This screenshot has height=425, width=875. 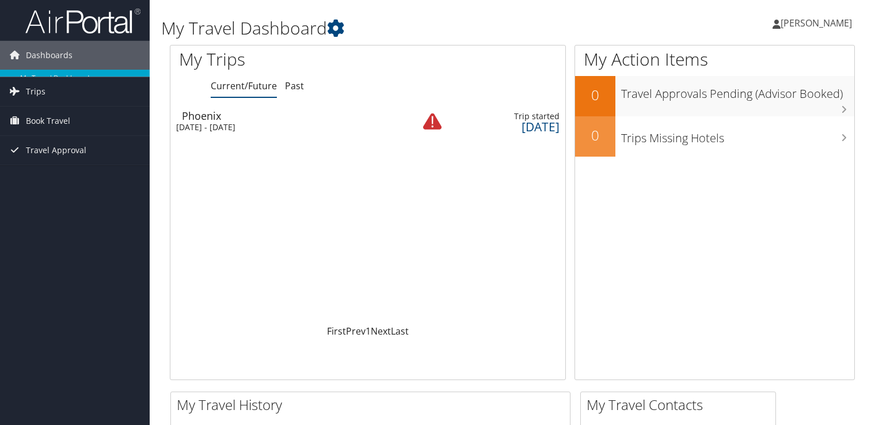 What do you see at coordinates (336, 331) in the screenshot?
I see `a: First` at bounding box center [336, 331].